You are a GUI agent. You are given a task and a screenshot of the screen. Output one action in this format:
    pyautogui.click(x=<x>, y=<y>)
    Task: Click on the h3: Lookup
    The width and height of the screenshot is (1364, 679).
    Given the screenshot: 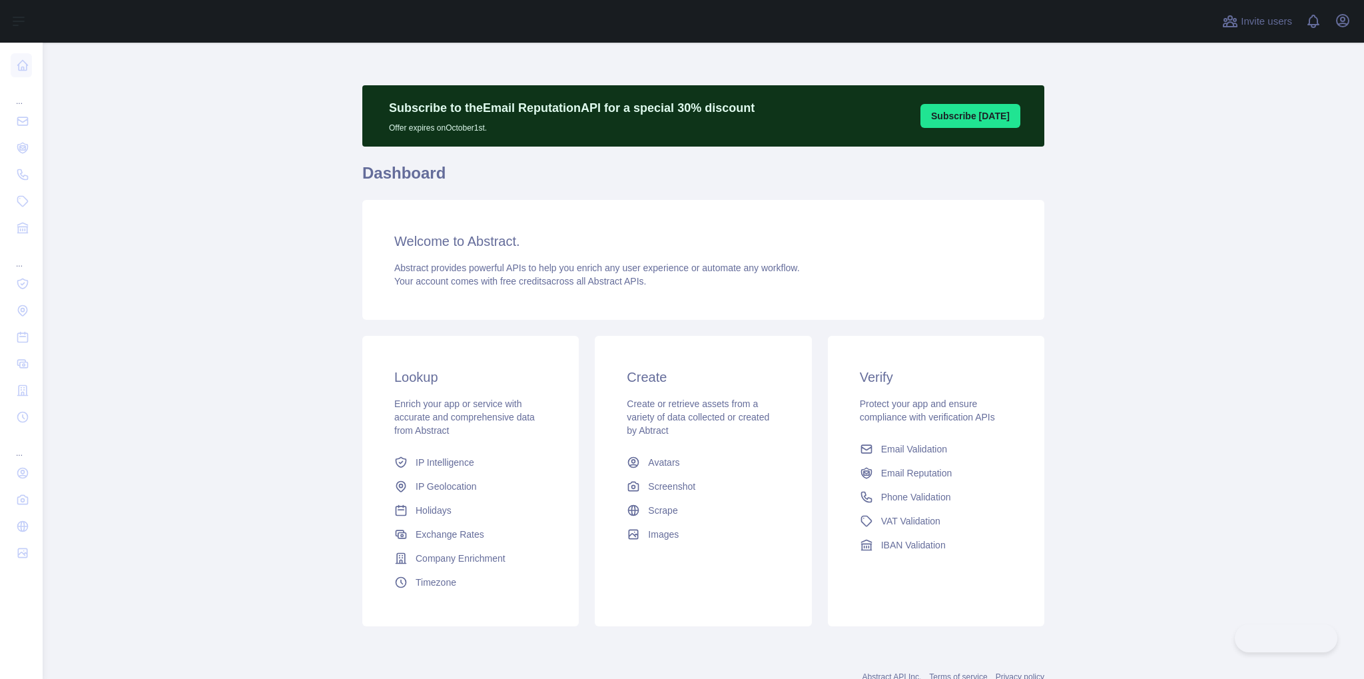 What is the action you would take?
    pyautogui.click(x=470, y=377)
    